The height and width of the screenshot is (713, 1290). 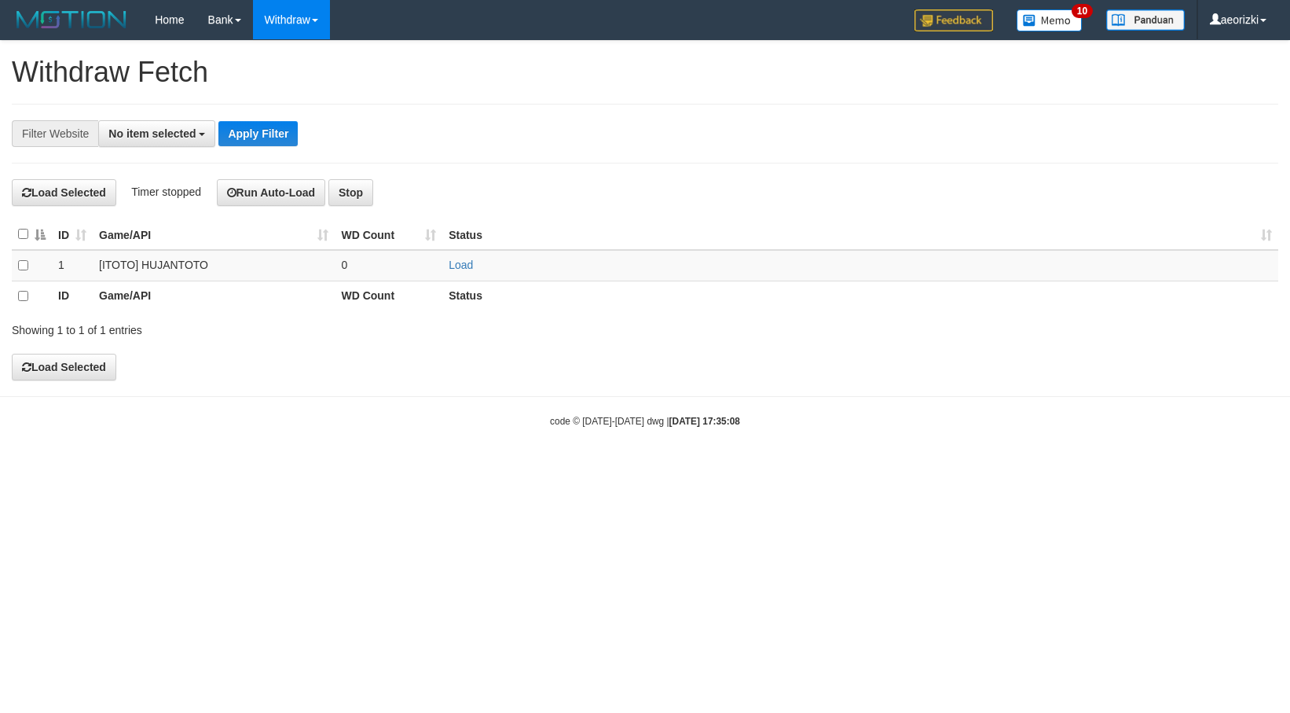 I want to click on th: Status, so click(x=860, y=295).